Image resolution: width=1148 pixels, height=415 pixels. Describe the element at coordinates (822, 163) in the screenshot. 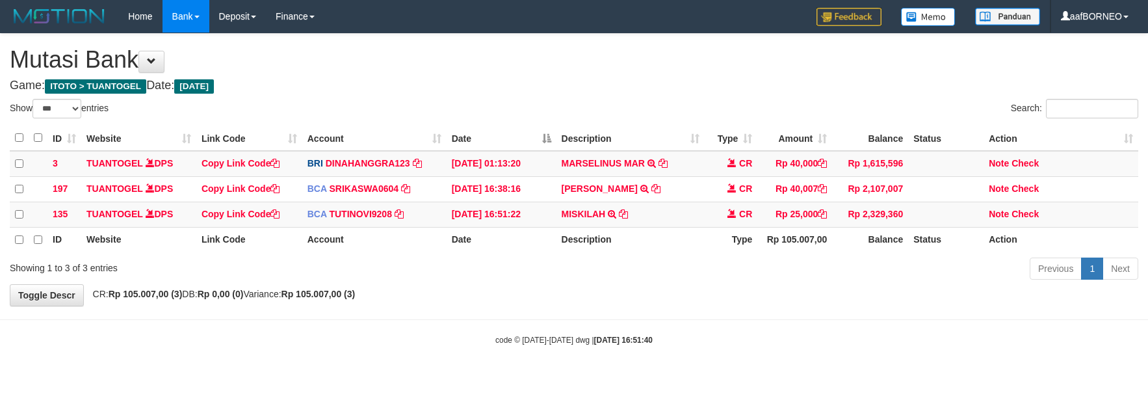

I see `a: Copy Rp 40,000 to clipboard` at that location.